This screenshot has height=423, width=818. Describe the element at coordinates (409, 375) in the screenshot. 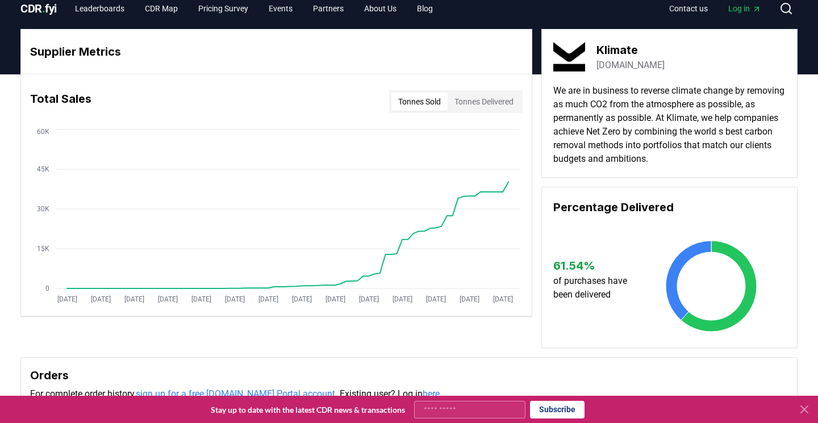

I see `h3: Orders` at that location.